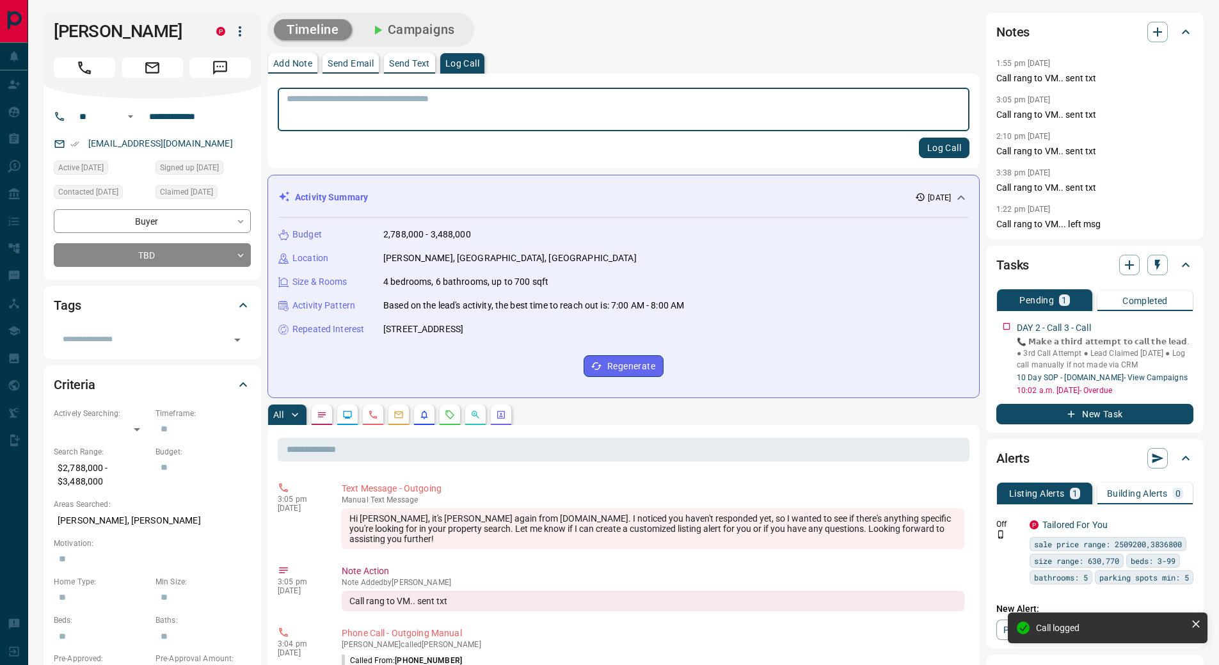  Describe the element at coordinates (84, 68) in the screenshot. I see `span: Call` at that location.